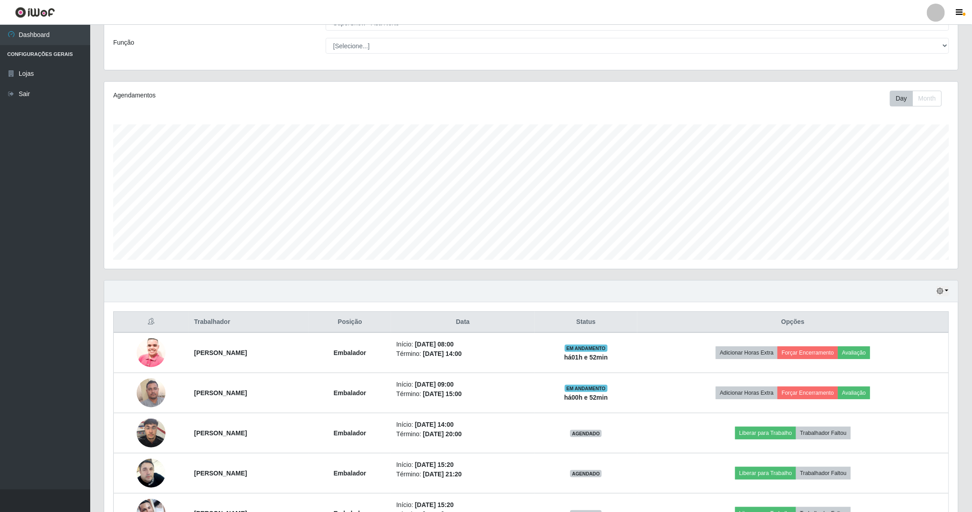 The image size is (972, 512). I want to click on img: 1744125761618.jpeg, so click(151, 353).